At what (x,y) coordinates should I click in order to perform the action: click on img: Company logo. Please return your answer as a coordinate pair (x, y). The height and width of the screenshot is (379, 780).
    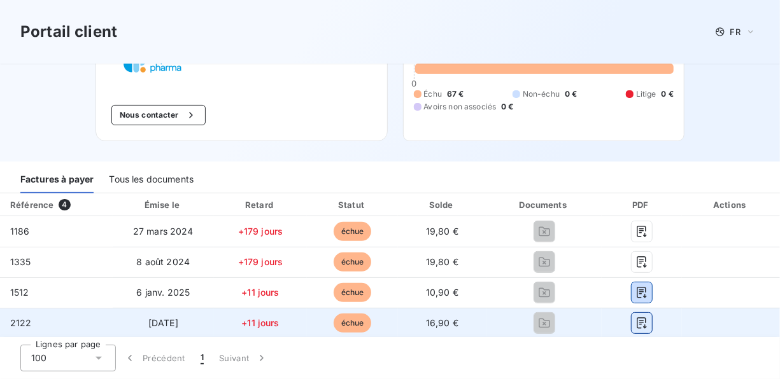
    Looking at the image, I should click on (152, 64).